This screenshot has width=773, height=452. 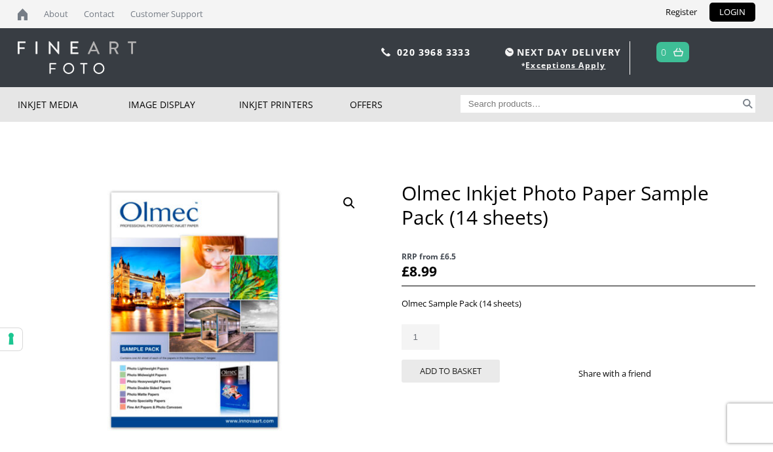 I want to click on a: Image Display, so click(x=184, y=104).